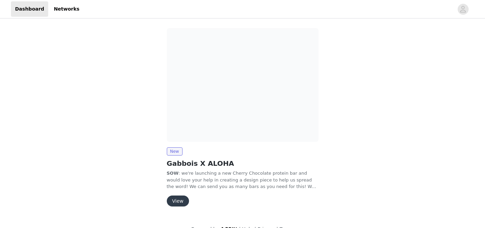  Describe the element at coordinates (29, 9) in the screenshot. I see `a: Dashboard` at that location.